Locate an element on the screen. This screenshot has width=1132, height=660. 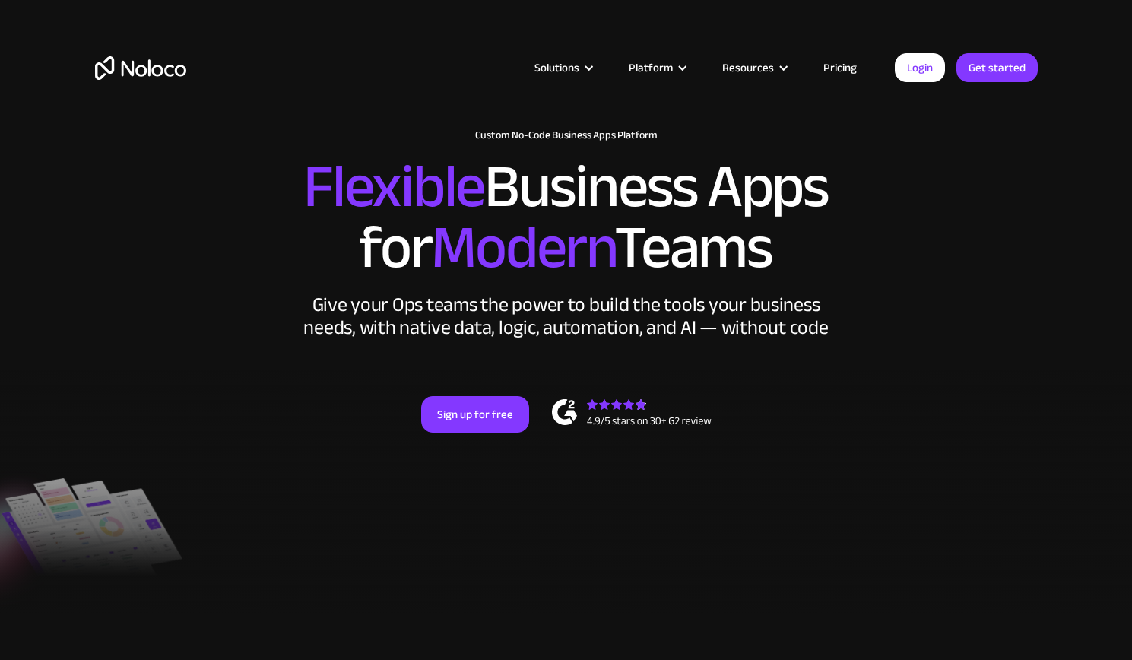
div: Give your Ops teams the power to build the tools your business needs, with native data, logic, au... is located at coordinates (567, 316).